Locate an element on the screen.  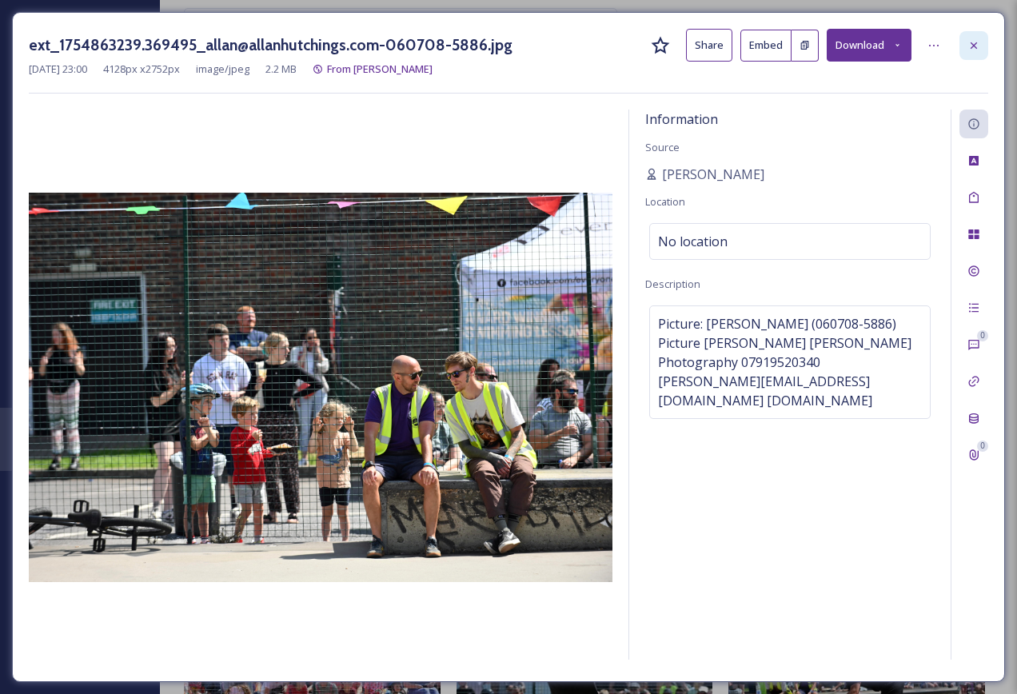
h3: ext_1754863239.369495_allan@allanhutchings.com-060708-5886.jpg is located at coordinates (270, 45).